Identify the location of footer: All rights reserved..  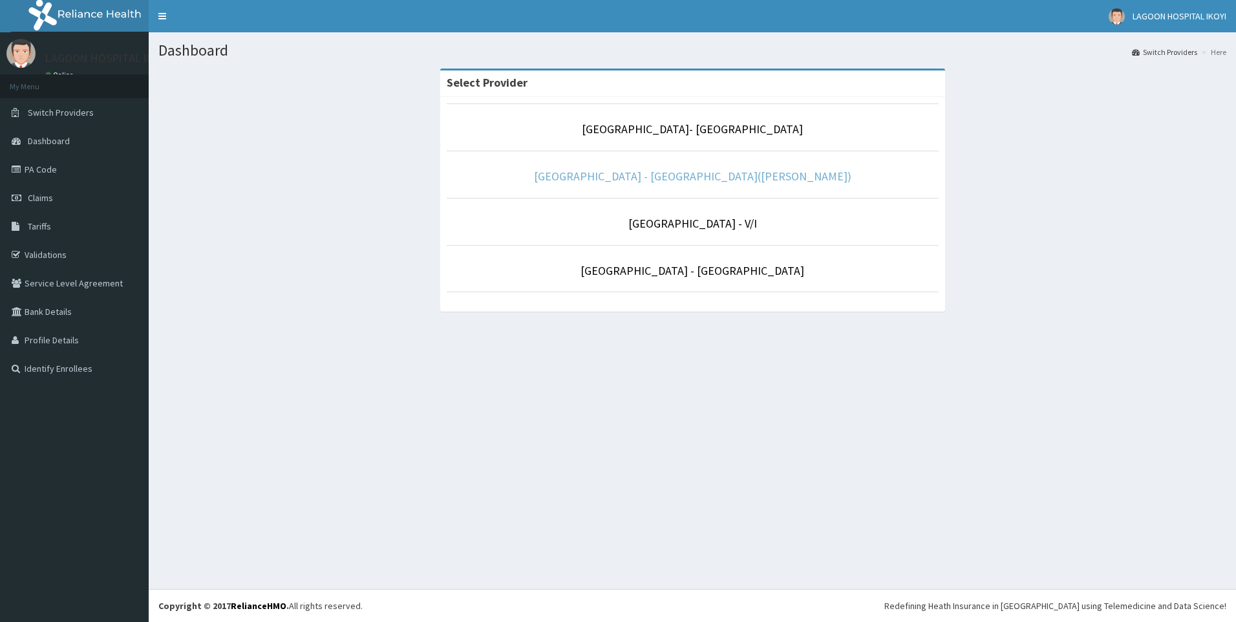
(693, 605).